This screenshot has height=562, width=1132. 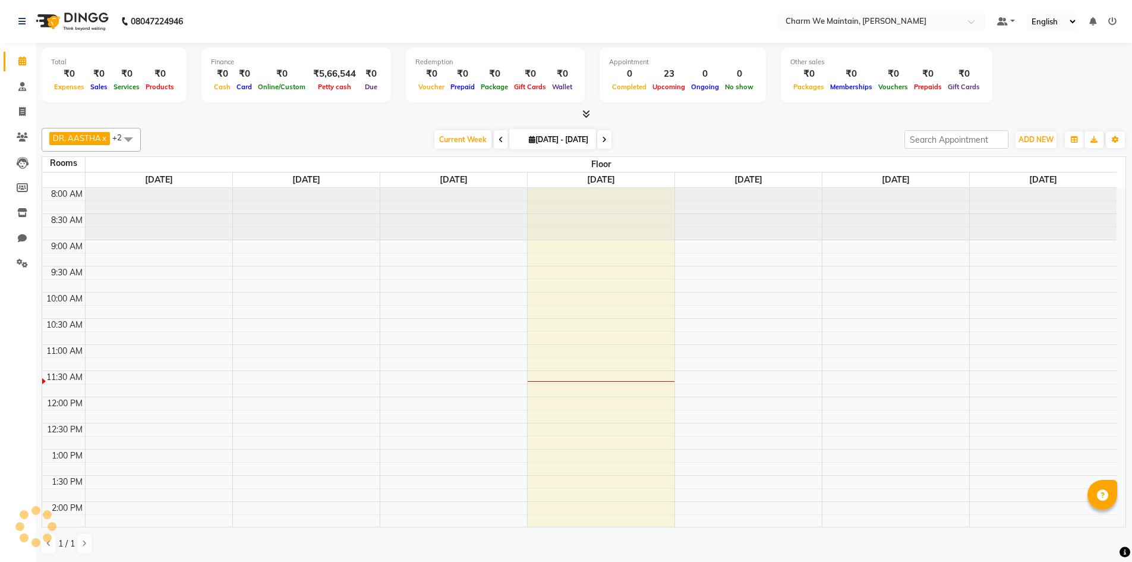 What do you see at coordinates (495, 62) in the screenshot?
I see `div: Redemption` at bounding box center [495, 62].